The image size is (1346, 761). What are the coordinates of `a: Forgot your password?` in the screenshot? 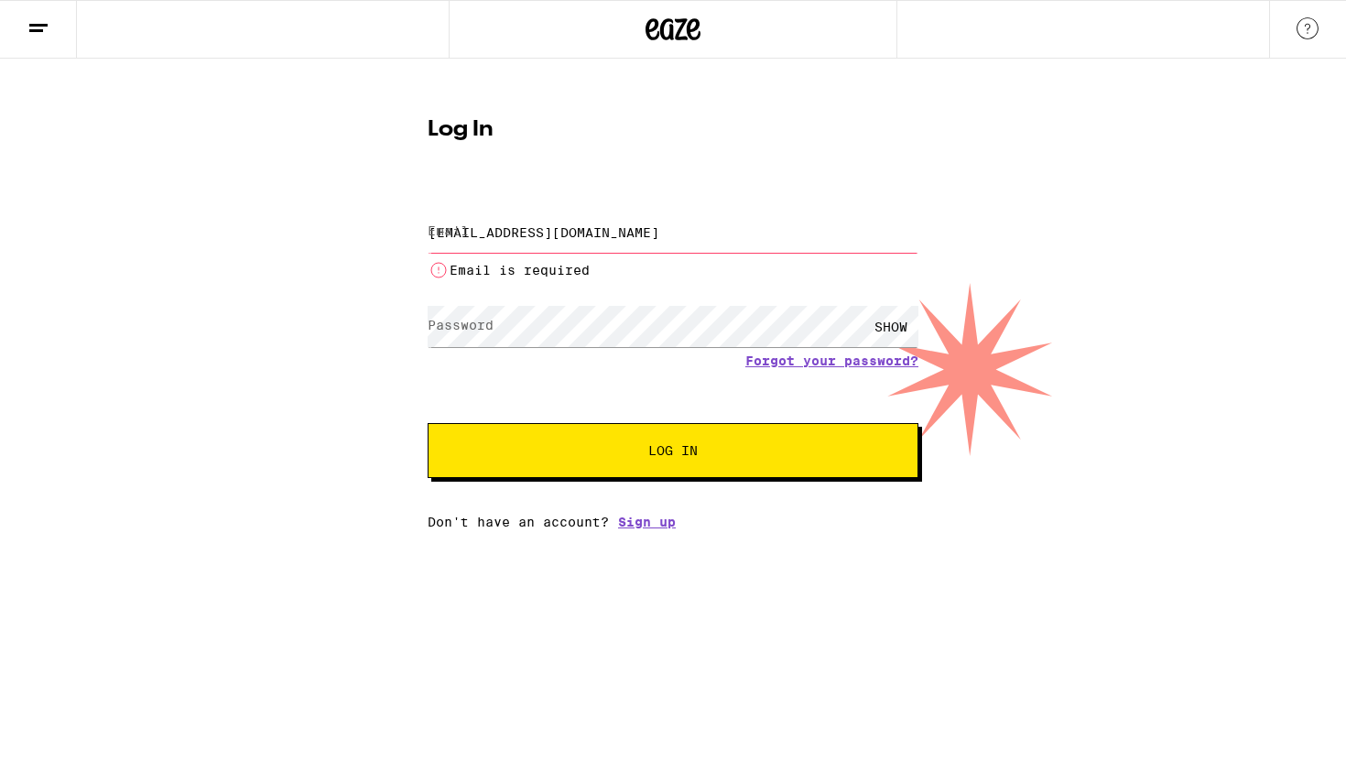 It's located at (832, 361).